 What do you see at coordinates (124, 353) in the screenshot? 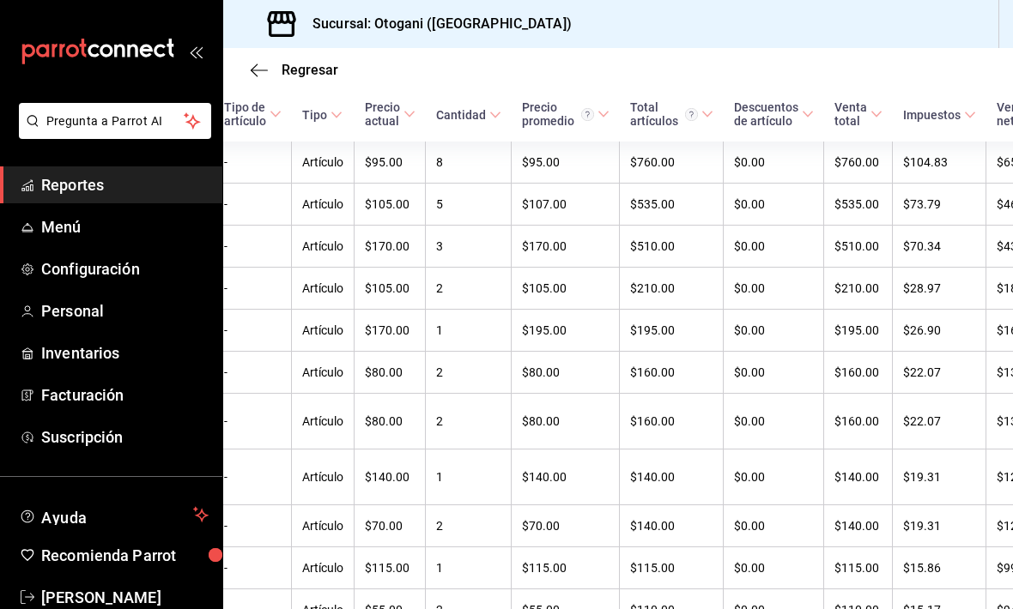
I see `span: Inventarios` at bounding box center [124, 353].